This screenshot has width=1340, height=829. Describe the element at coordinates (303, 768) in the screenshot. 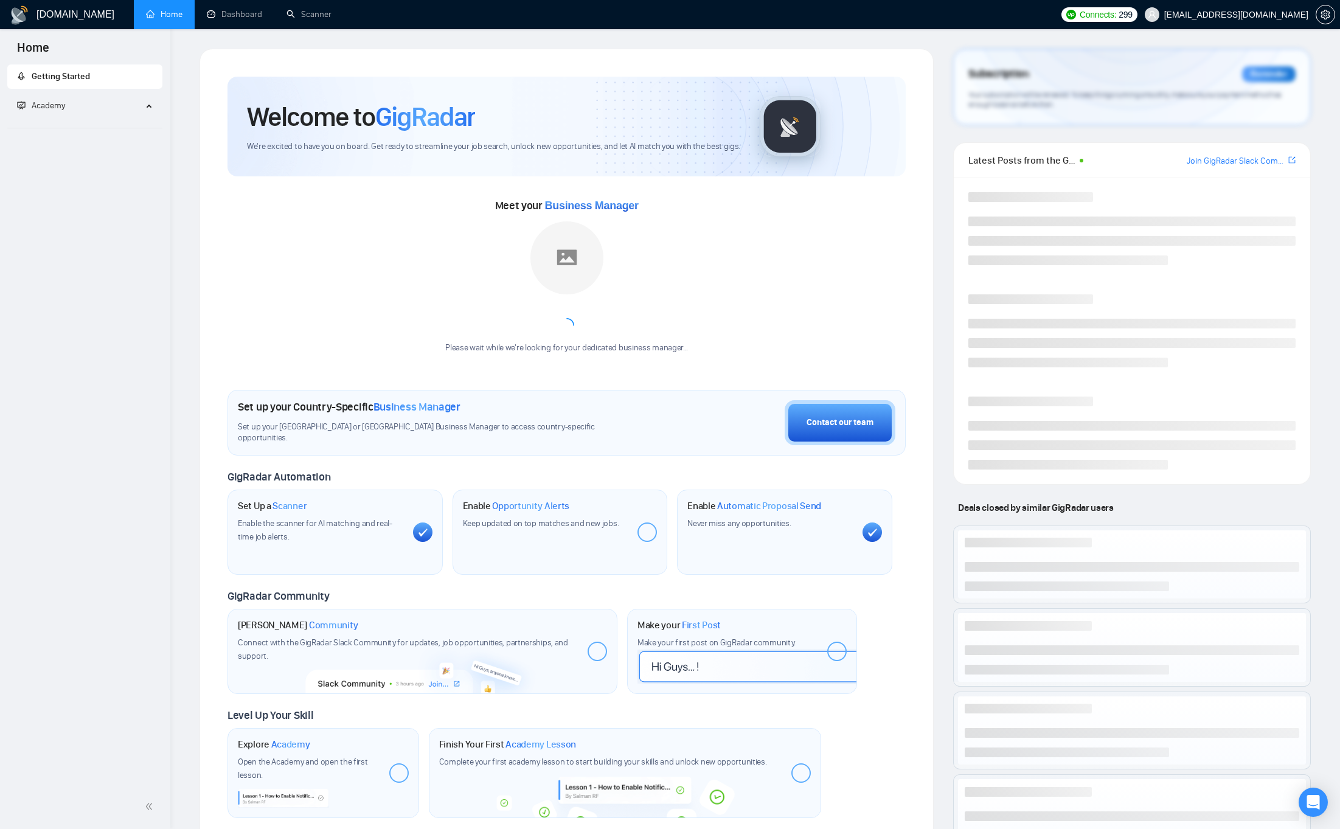

I see `span: Open the Academy and open the first lesson.` at that location.